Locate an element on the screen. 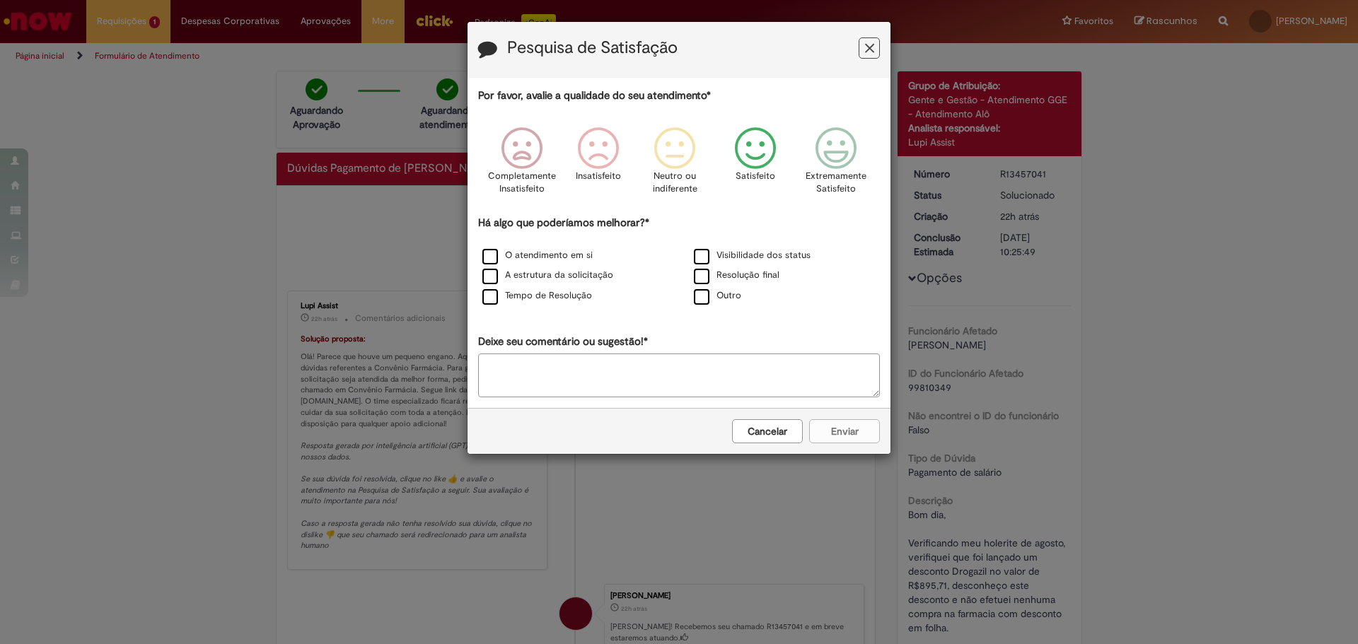 Image resolution: width=1358 pixels, height=644 pixels. label: Pesquisa de Satisfação is located at coordinates (592, 48).